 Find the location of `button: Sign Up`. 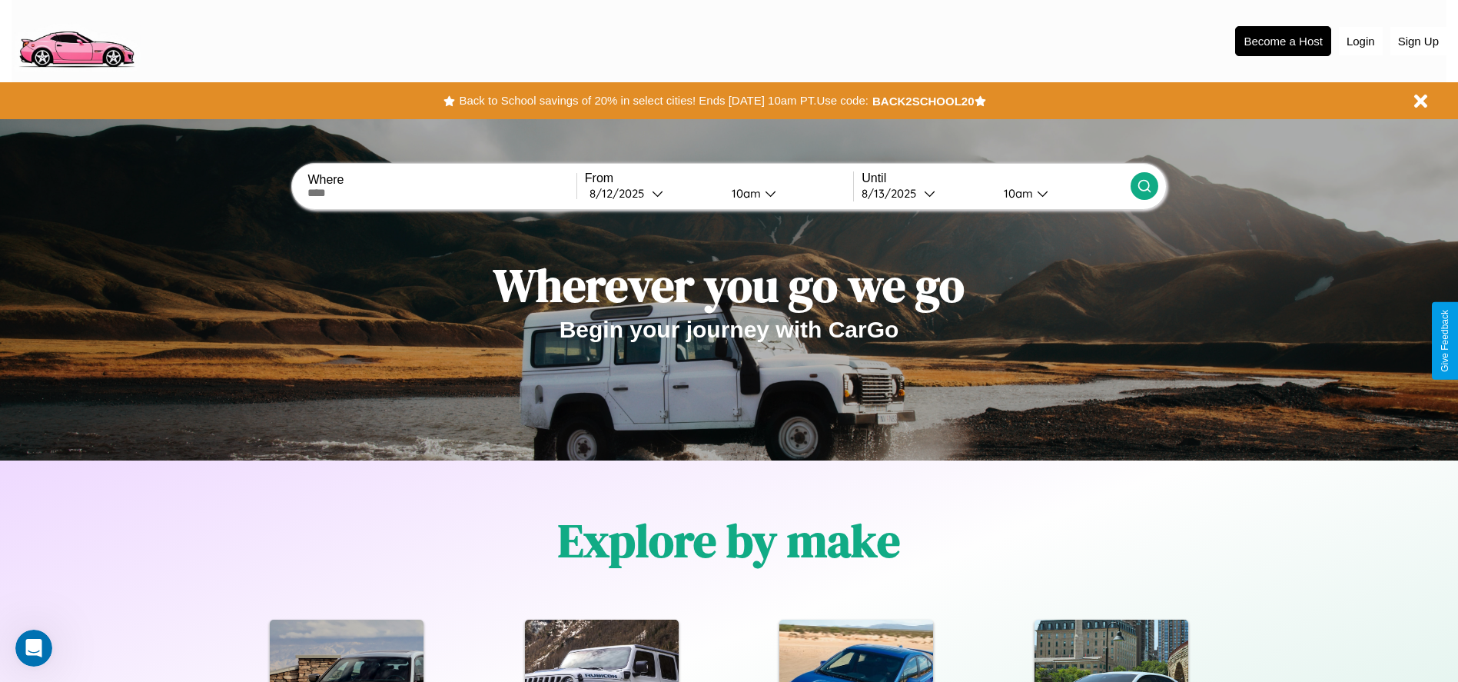

button: Sign Up is located at coordinates (1418, 41).